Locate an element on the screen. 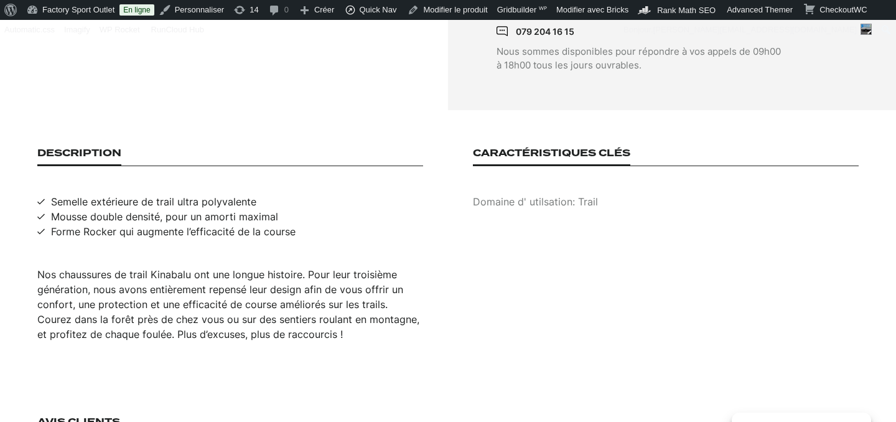 The width and height of the screenshot is (896, 422). p: Nous sommes disponibles pour répondre à vos appels de 09h00 à 18h00 tous les jours ouvrables. is located at coordinates (641, 58).